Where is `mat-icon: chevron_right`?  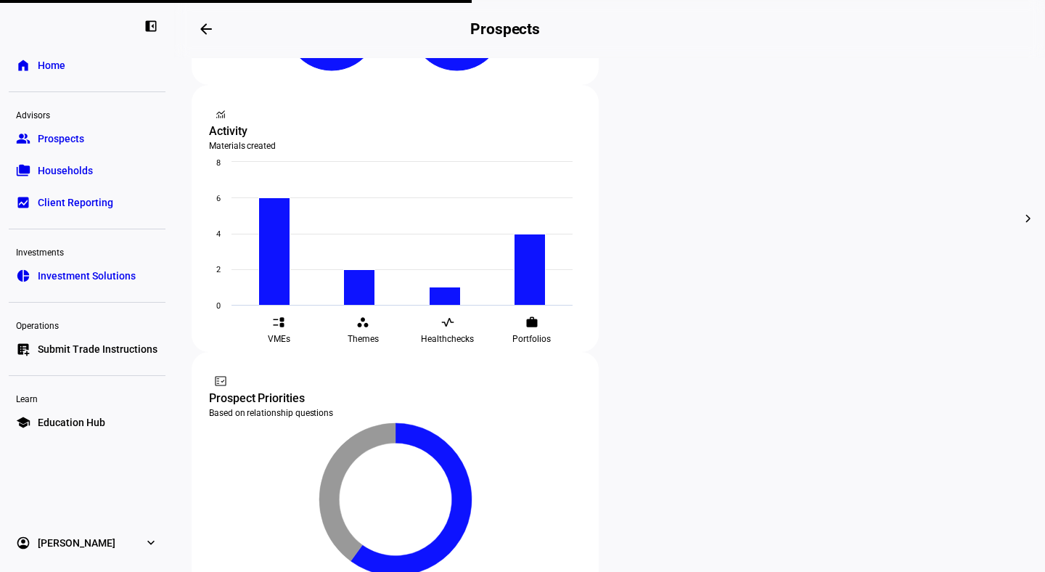
mat-icon: chevron_right is located at coordinates (1028, 218).